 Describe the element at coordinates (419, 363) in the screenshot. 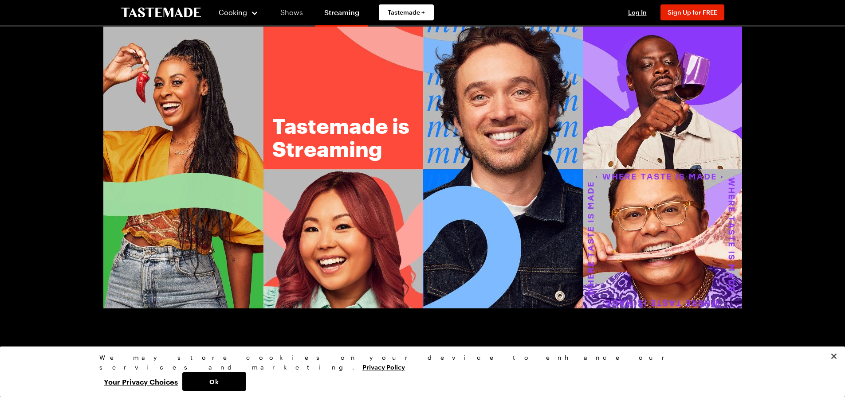

I see `div: We may store cookies on your device to enhance our services and marketing.` at that location.